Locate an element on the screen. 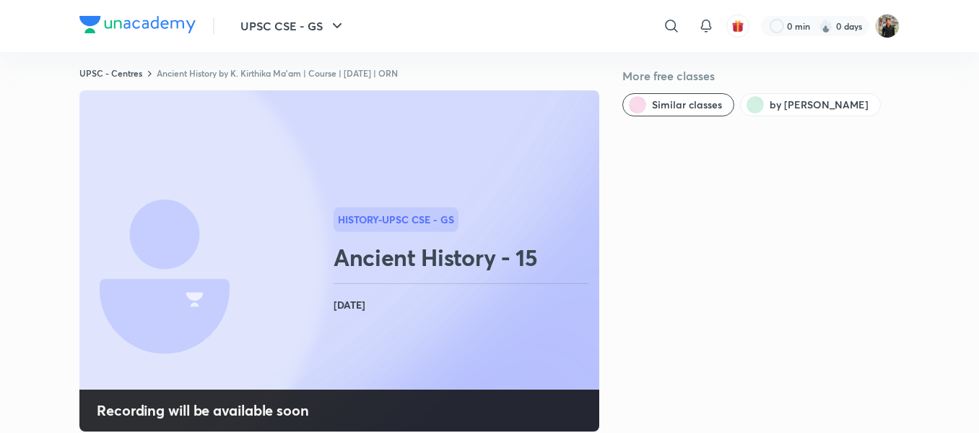 The width and height of the screenshot is (979, 433). button: by K Kirthika is located at coordinates (810, 105).